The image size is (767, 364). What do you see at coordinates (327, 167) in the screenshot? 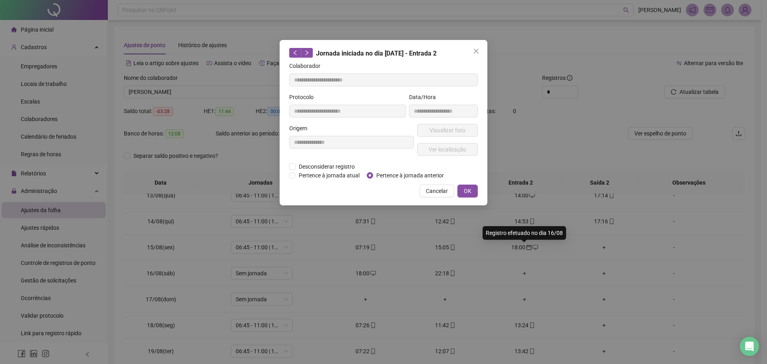
I see `span: Desconsiderar registro` at bounding box center [327, 167].